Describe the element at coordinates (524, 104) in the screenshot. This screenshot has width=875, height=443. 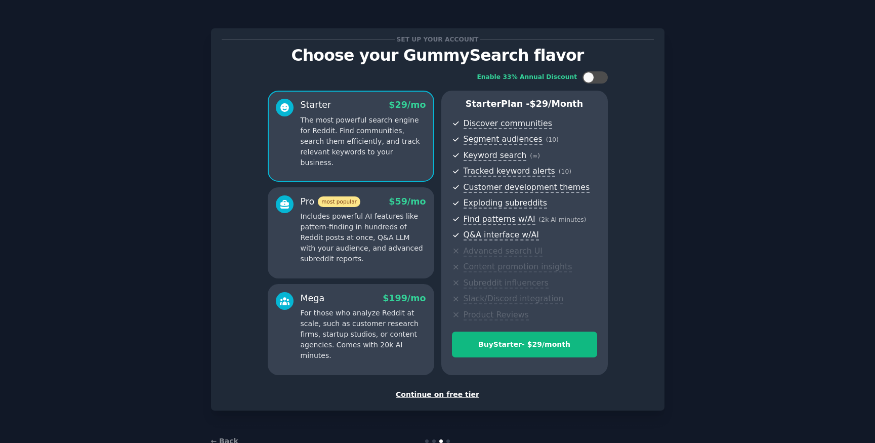
I see `p: Starter Plan -` at that location.